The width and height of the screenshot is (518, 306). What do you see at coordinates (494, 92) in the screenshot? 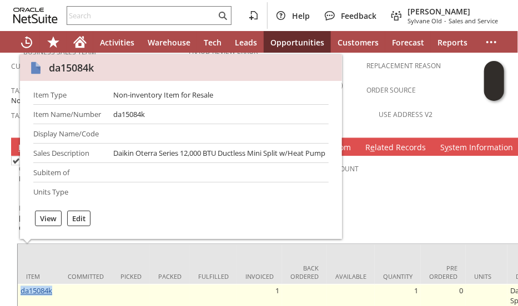
I see `span: Oracle Guided Learning Widget. To move around, please hold and drag` at bounding box center [494, 92].